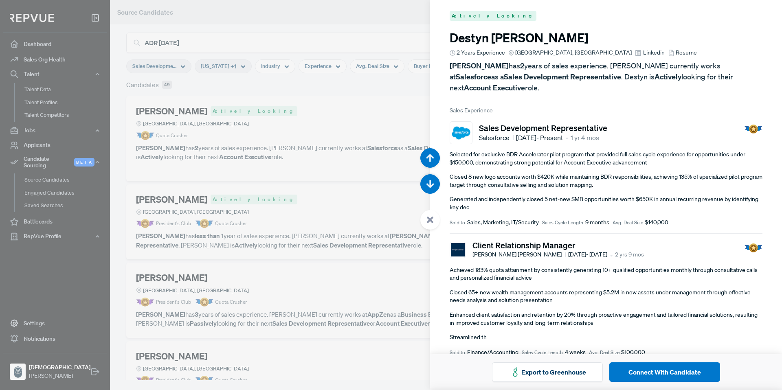 The width and height of the screenshot is (782, 390). What do you see at coordinates (606, 319) in the screenshot?
I see `p: Enhanced client satisfaction and retention by 20% through proactive engagement and tailored finan...` at bounding box center [606, 319].